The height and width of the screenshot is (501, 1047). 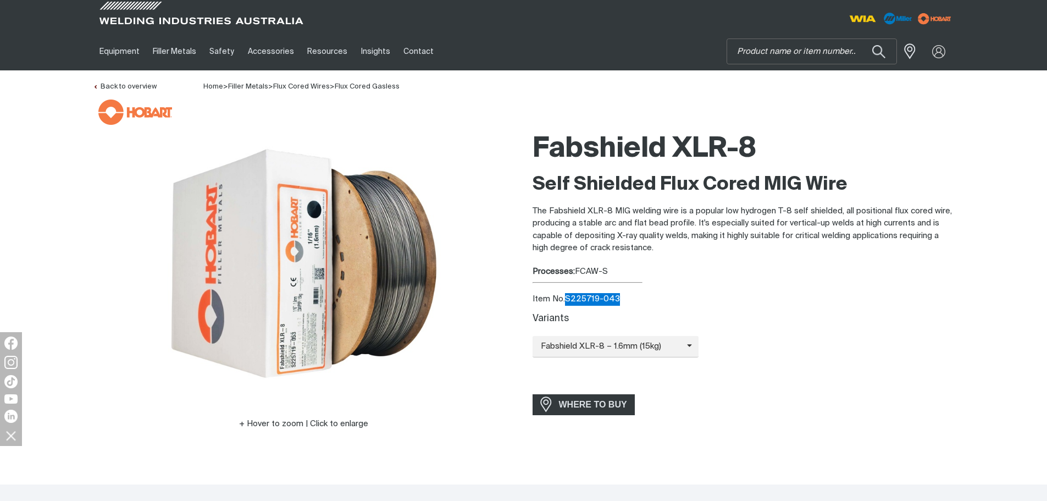 I want to click on img: Facebook, so click(x=11, y=343).